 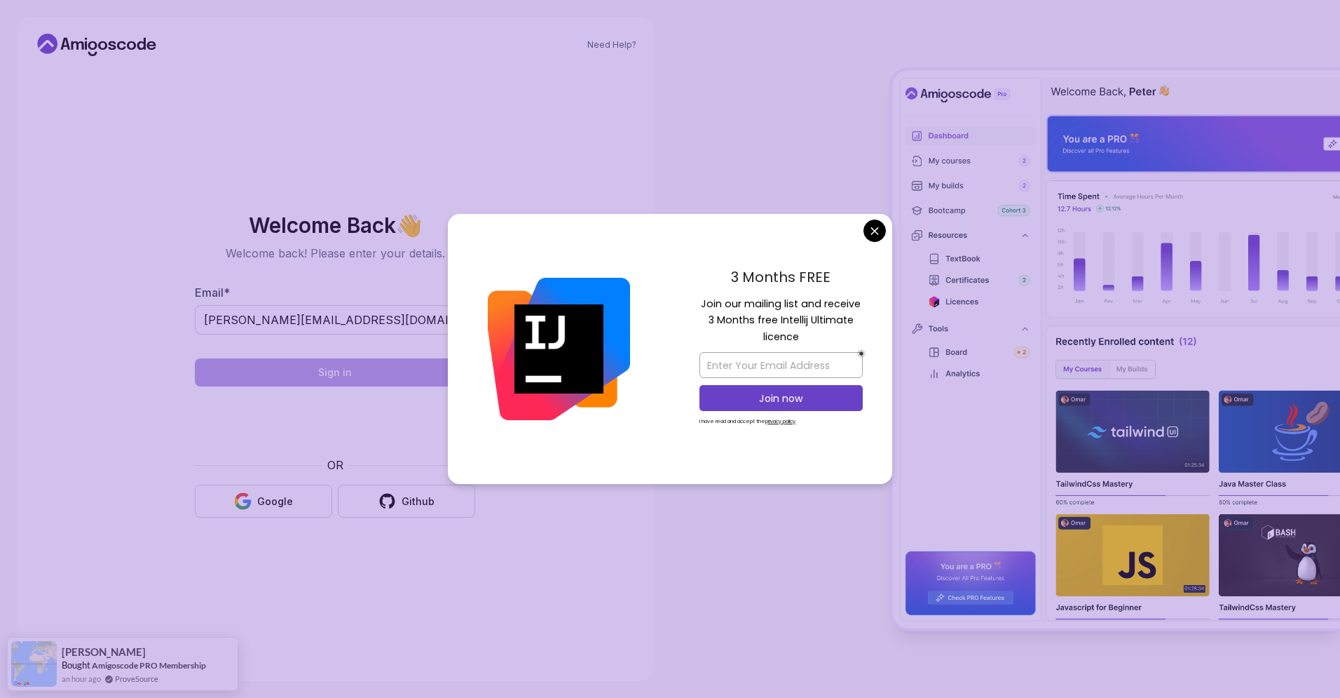 What do you see at coordinates (149, 665) in the screenshot?
I see `a: Amigoscode PRO Membership` at bounding box center [149, 665].